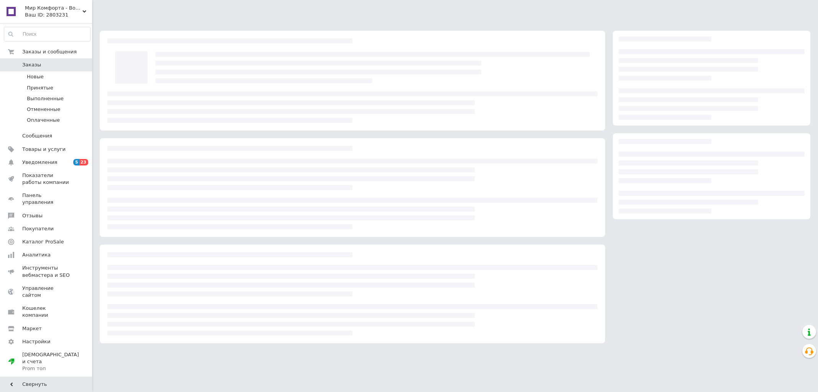  What do you see at coordinates (49, 52) in the screenshot?
I see `span: Заказы и сообщения` at bounding box center [49, 52].